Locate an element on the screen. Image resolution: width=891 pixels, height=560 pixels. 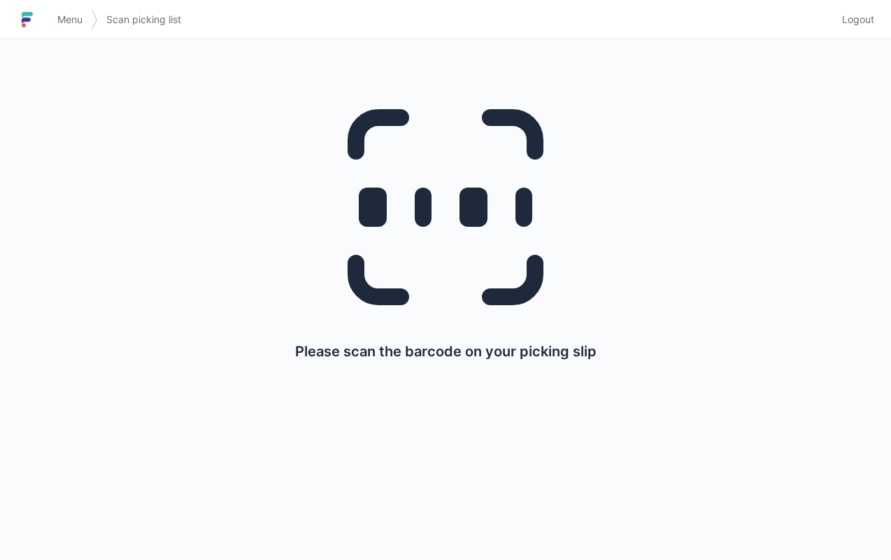
img: logo-small.jpg is located at coordinates (27, 20).